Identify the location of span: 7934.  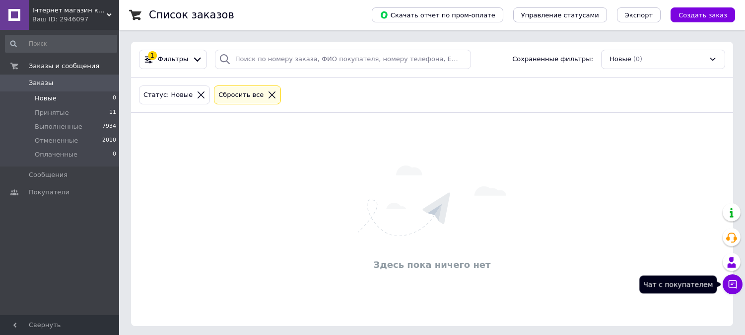
(109, 127).